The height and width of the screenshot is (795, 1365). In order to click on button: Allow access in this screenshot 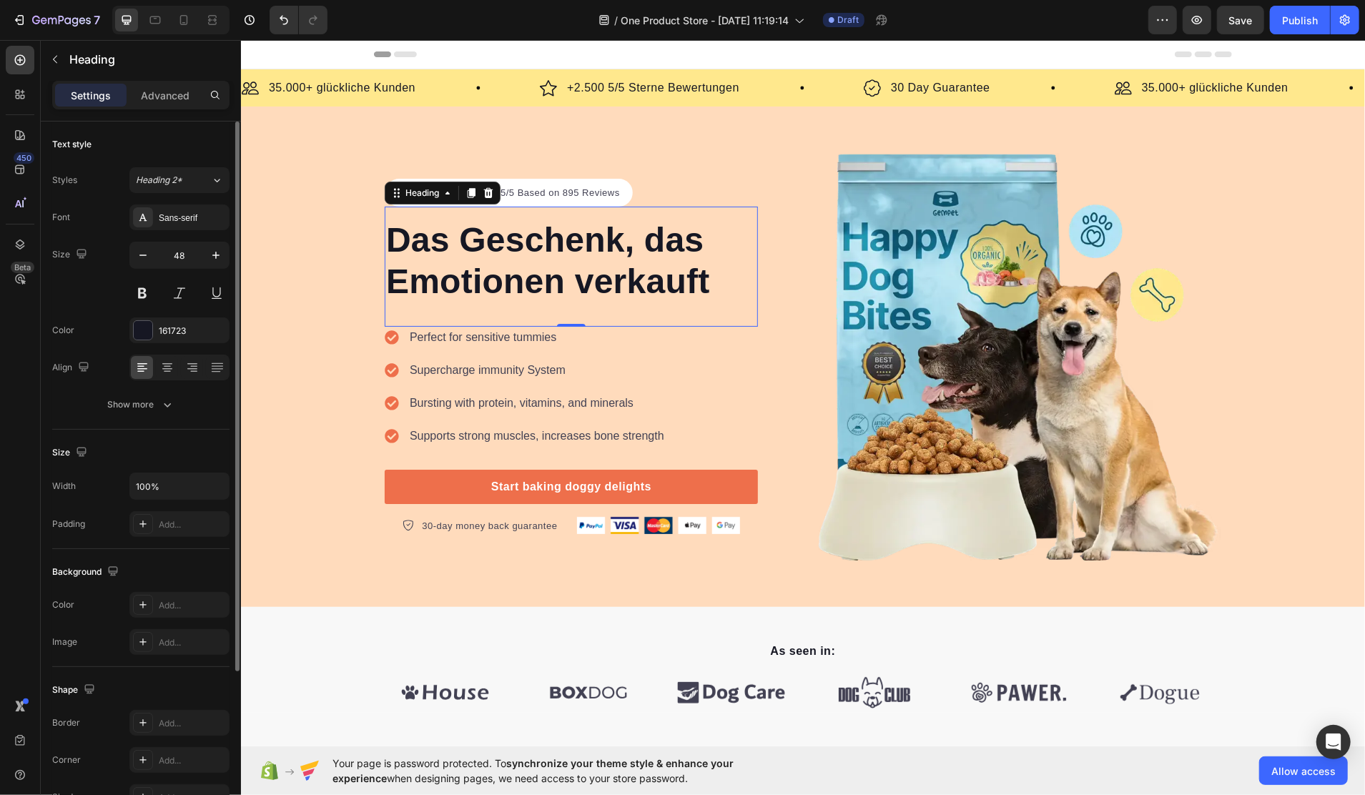, I will do `click(1303, 771)`.